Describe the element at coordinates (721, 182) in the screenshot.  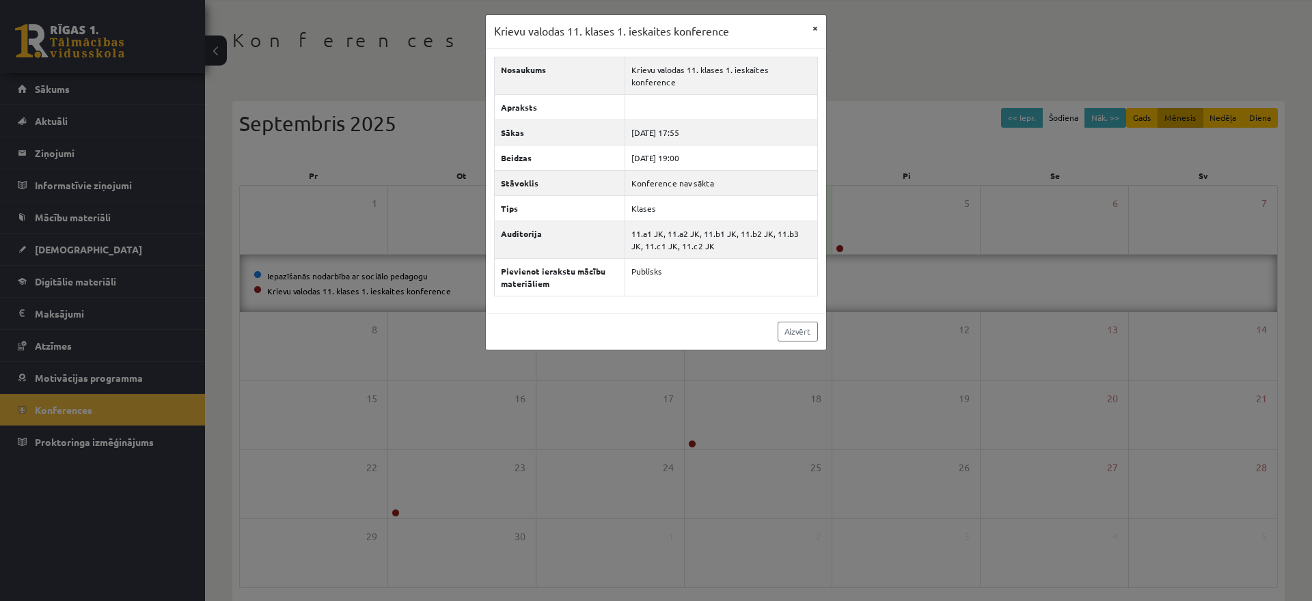
I see `td: Konference nav sākta` at that location.